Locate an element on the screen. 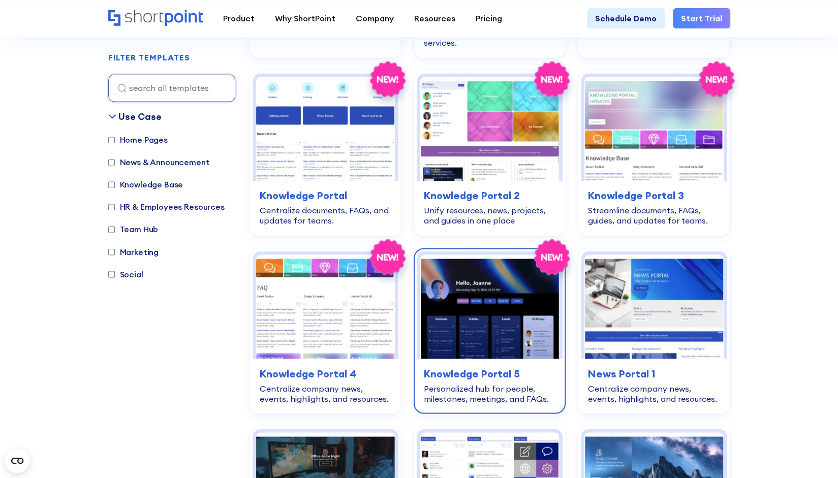  h3: Knowledge Portal 5 is located at coordinates (489, 373).